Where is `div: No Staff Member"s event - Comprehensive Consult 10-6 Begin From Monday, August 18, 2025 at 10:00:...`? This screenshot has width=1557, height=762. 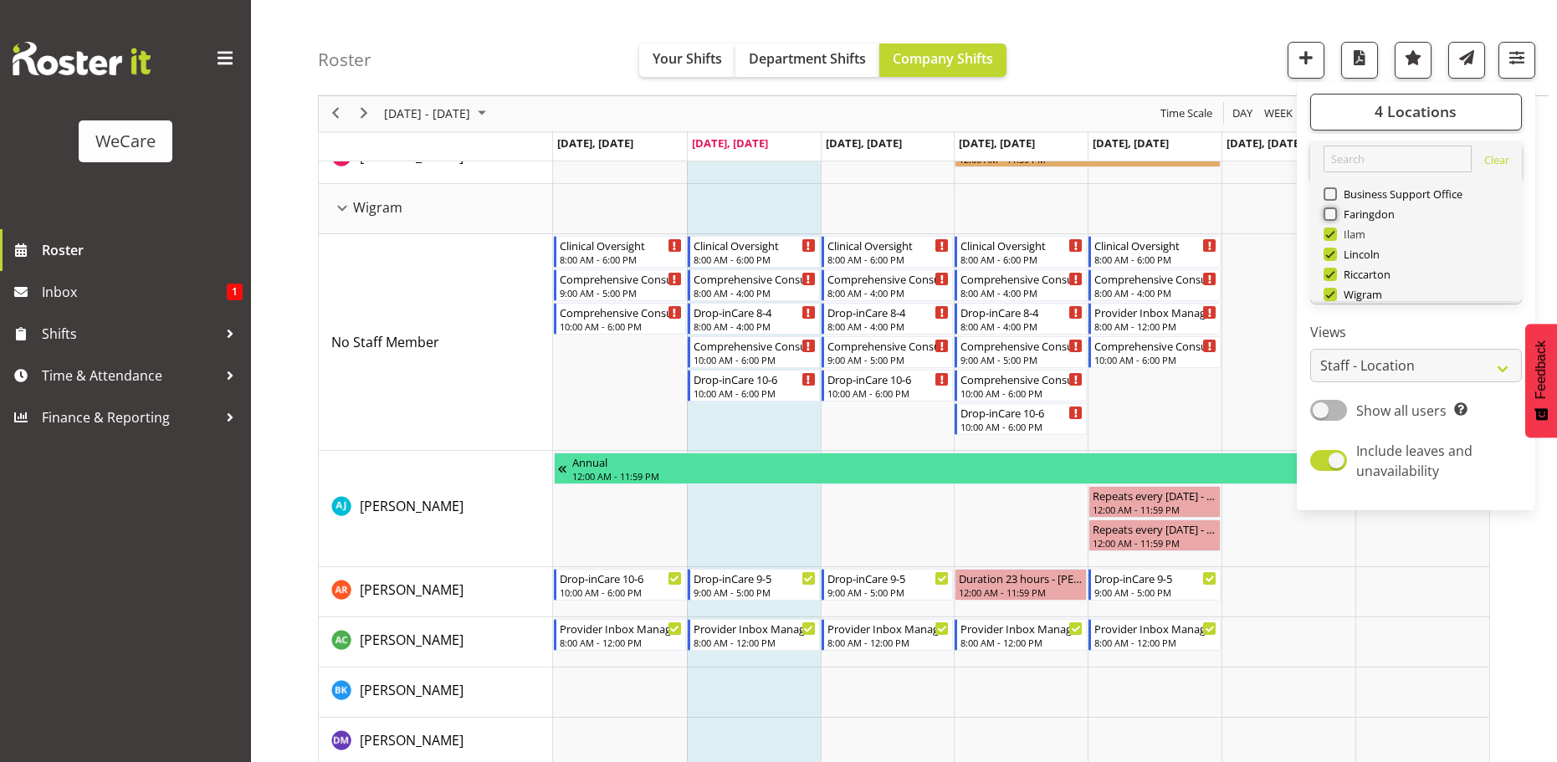
div: No Staff Member"s event - Comprehensive Consult 10-6 Begin From Monday, August 18, 2025 at 10:00:... is located at coordinates (620, 319).